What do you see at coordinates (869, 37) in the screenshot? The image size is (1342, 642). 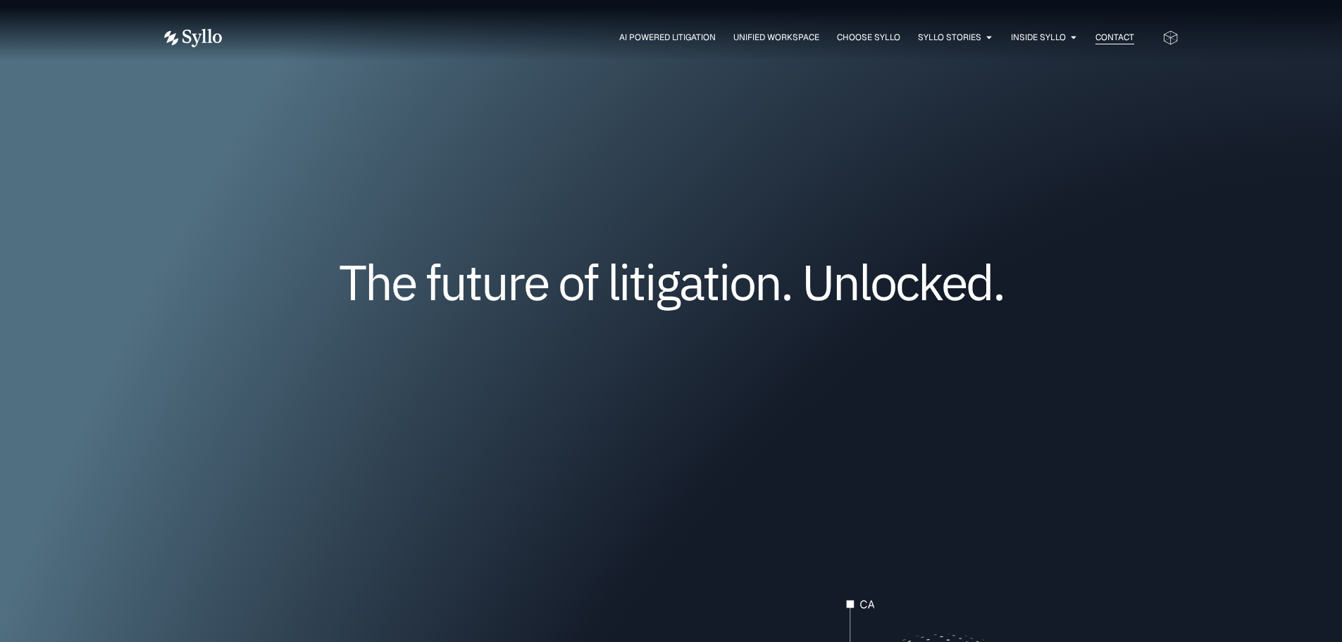 I see `span: Choose Syllo` at bounding box center [869, 37].